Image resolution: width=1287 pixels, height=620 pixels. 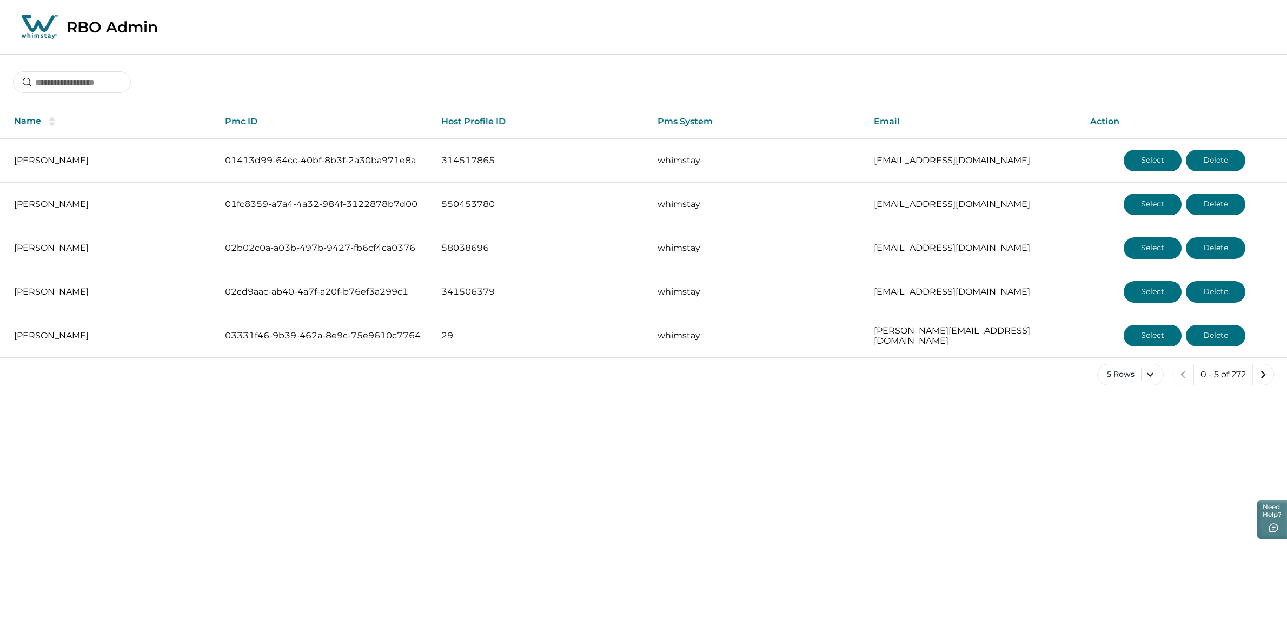 I want to click on p: 314517865, so click(x=541, y=161).